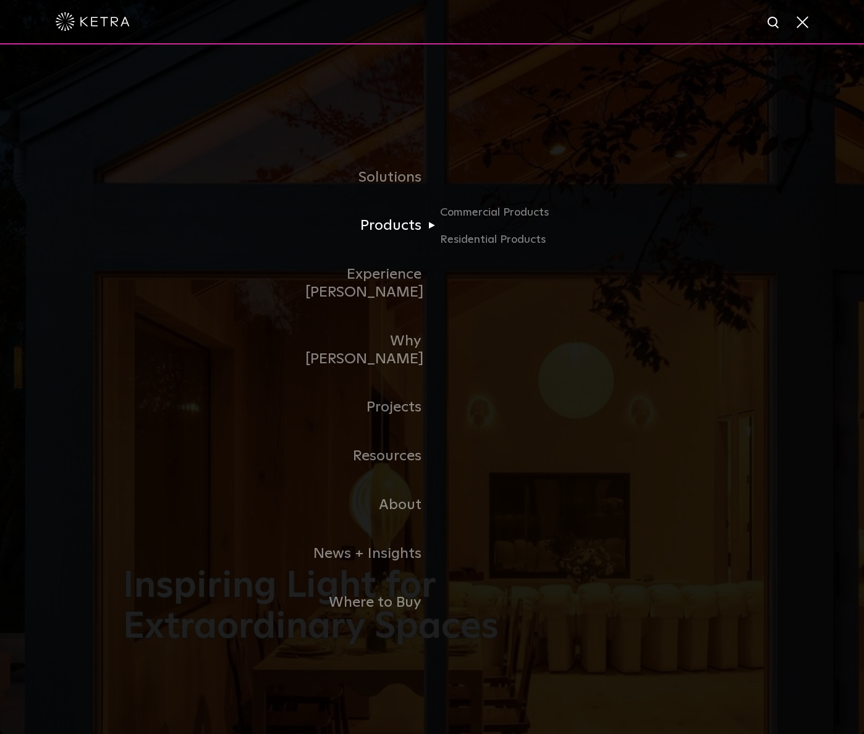  I want to click on img: ketra-logo-2019-white, so click(93, 22).